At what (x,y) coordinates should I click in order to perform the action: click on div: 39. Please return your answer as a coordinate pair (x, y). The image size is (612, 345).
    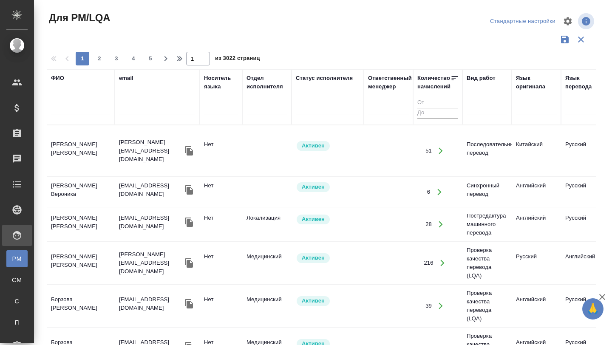
    Looking at the image, I should click on (429, 306).